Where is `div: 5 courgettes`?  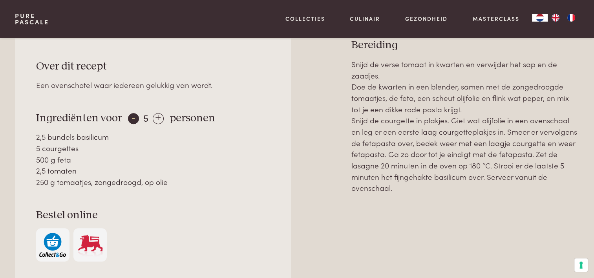 div: 5 courgettes is located at coordinates (153, 148).